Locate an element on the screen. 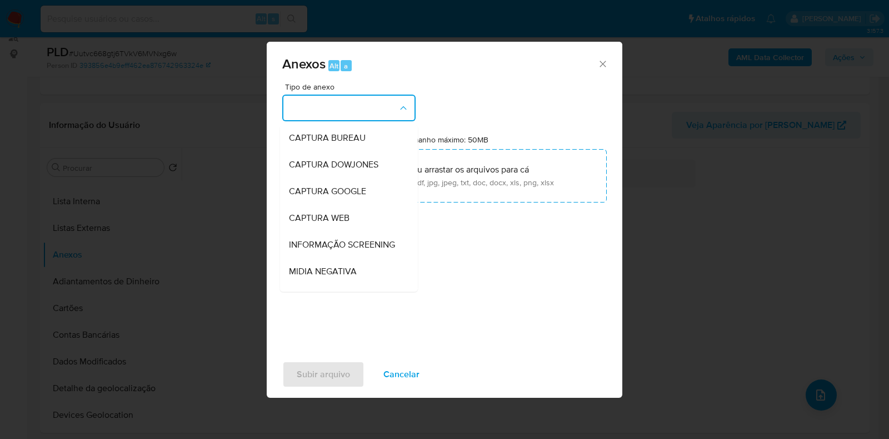 The height and width of the screenshot is (439, 889). span: Anexos is located at coordinates (304, 63).